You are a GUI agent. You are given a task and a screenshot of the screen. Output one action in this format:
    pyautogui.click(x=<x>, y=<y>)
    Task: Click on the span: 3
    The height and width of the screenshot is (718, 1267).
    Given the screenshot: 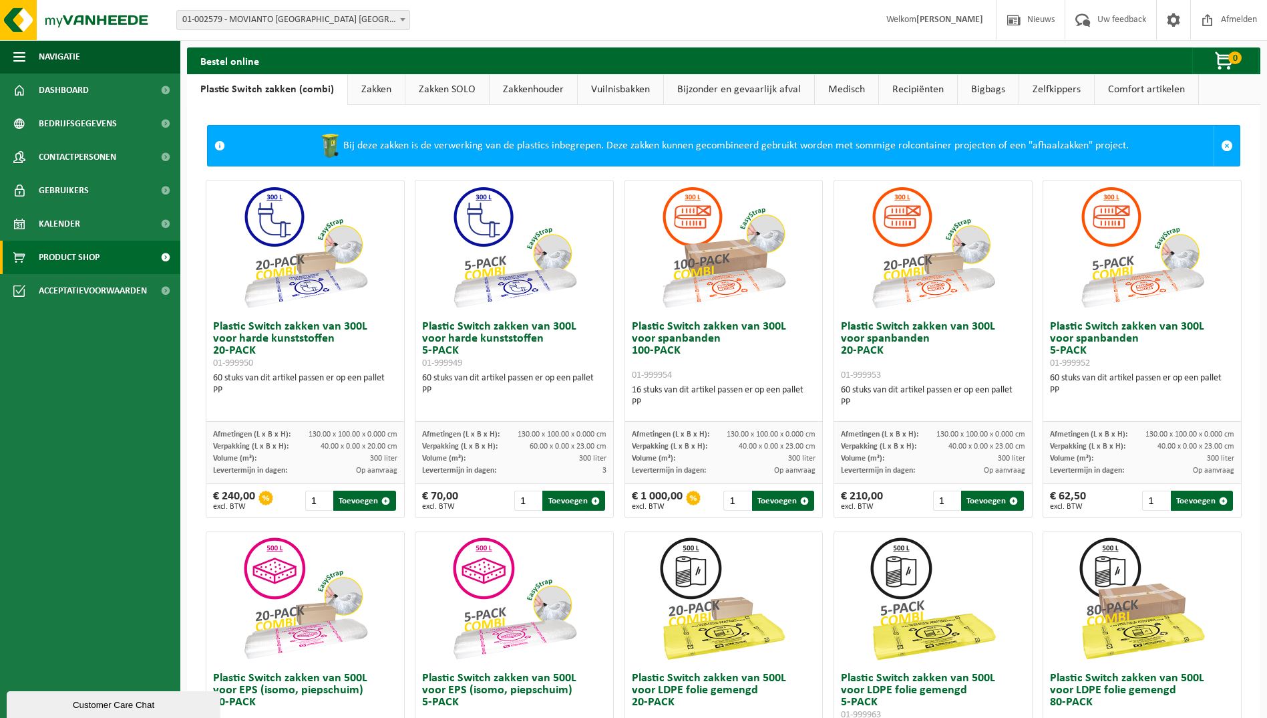 What is the action you would take?
    pyautogui.click(x=605, y=470)
    